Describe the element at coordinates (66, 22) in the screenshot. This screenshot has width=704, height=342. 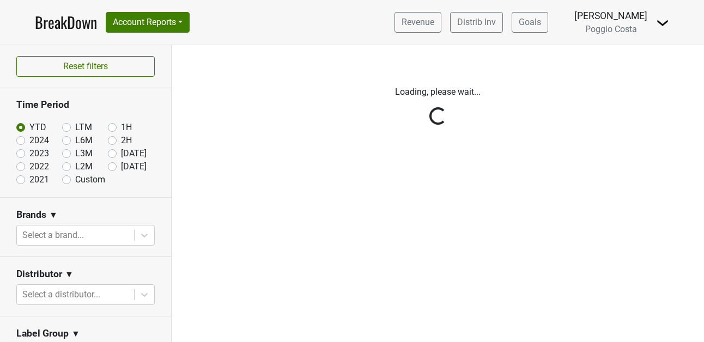
I see `a: BreakDown` at that location.